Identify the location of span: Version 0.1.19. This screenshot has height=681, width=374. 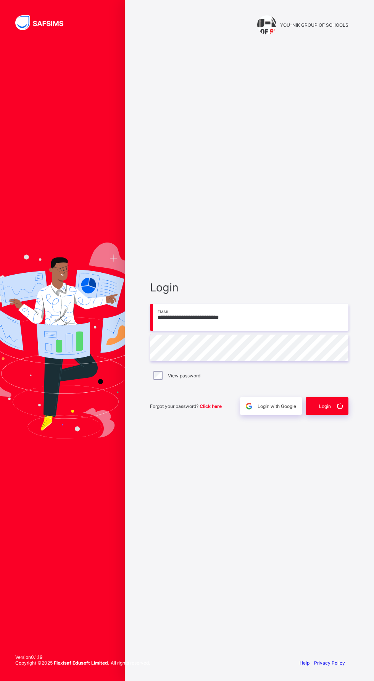
(82, 657).